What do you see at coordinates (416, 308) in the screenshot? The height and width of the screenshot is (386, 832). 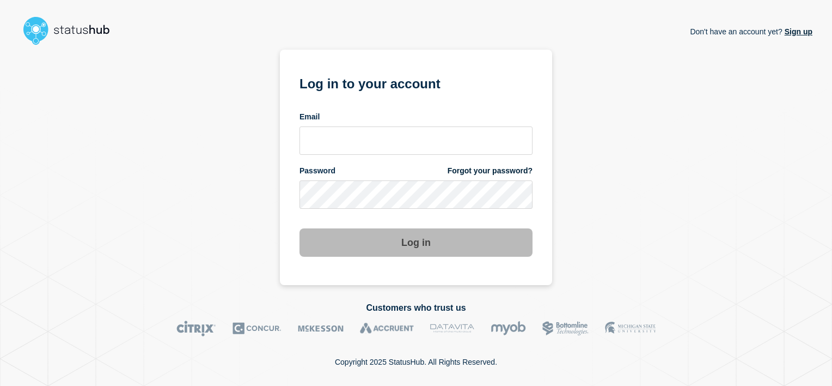 I see `h2: Customers who trust us` at bounding box center [416, 308].